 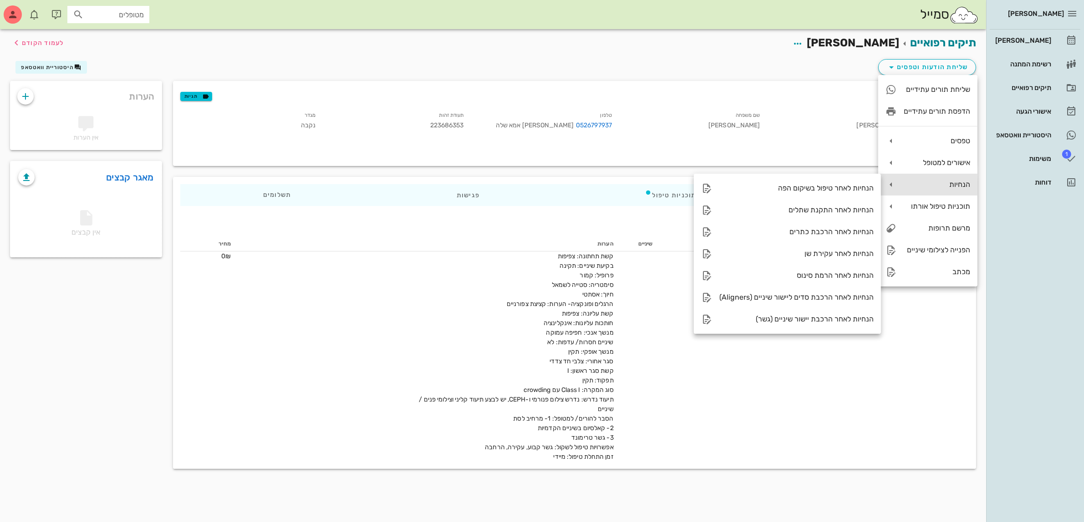 What do you see at coordinates (563, 428) in the screenshot?
I see `span: הסבר להורים/ למטופל: 1- מרחיב לסת 2- קאלסיום בשיניים הקדמיות 3- גשר טרימונד` at bounding box center [563, 428].